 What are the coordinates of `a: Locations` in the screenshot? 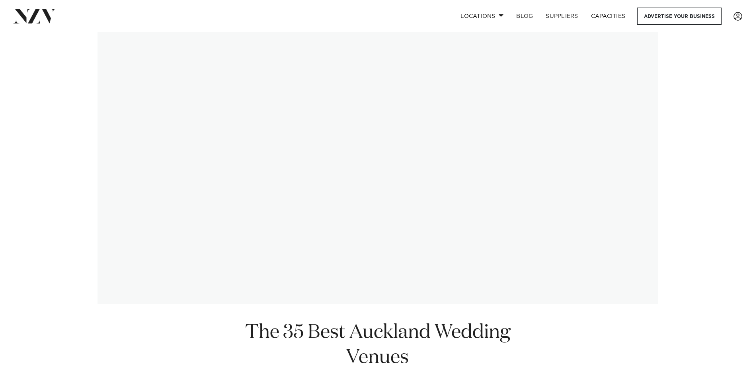 It's located at (482, 16).